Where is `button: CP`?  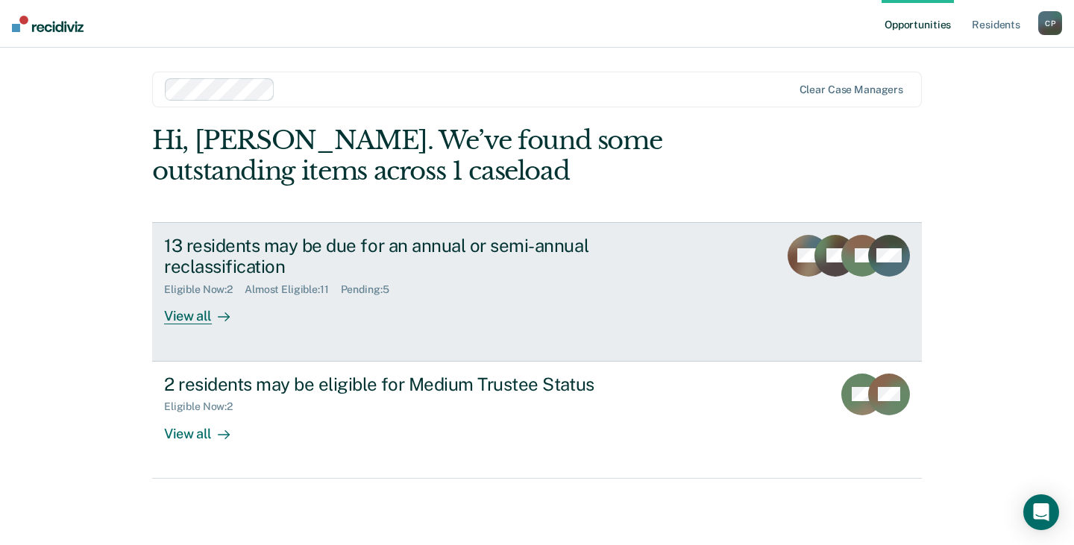
button: CP is located at coordinates (1051, 23).